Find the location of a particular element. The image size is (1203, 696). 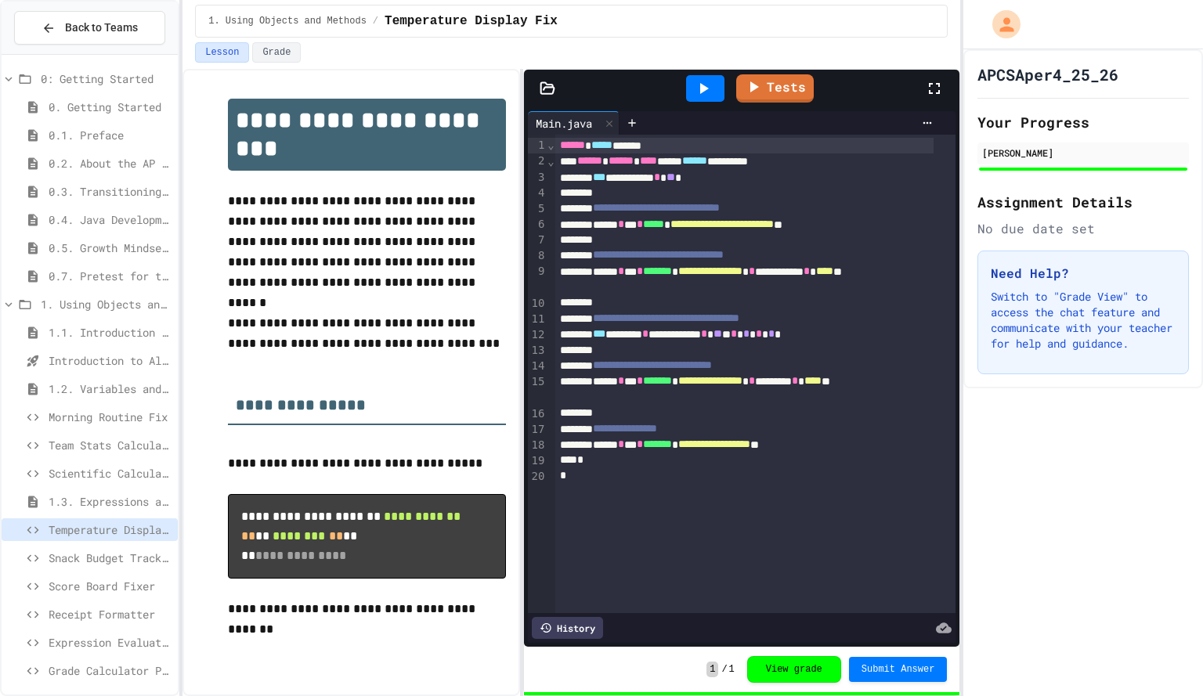

span: Team Stats Calculator is located at coordinates (110, 445).